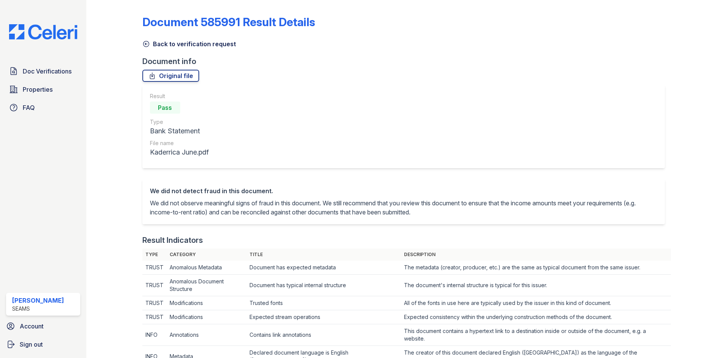 This screenshot has width=727, height=358. Describe the element at coordinates (535, 317) in the screenshot. I see `td: Expected consistency within the underlying construction methods of the document.` at that location.